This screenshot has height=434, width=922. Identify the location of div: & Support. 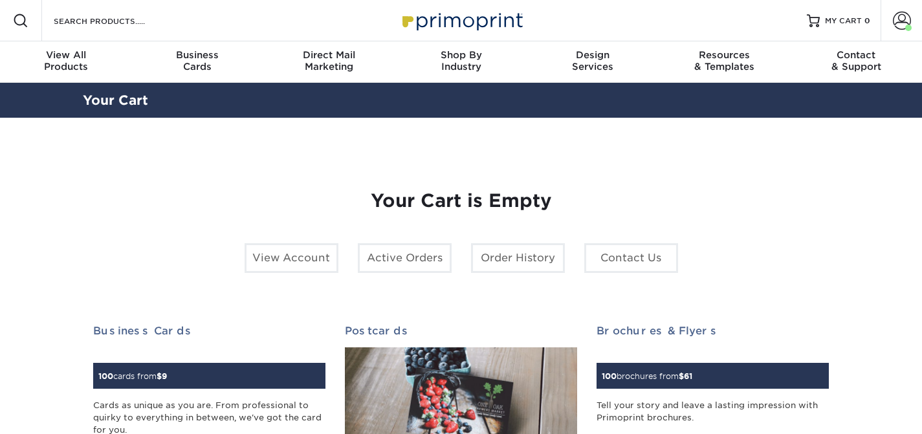
(856, 61).